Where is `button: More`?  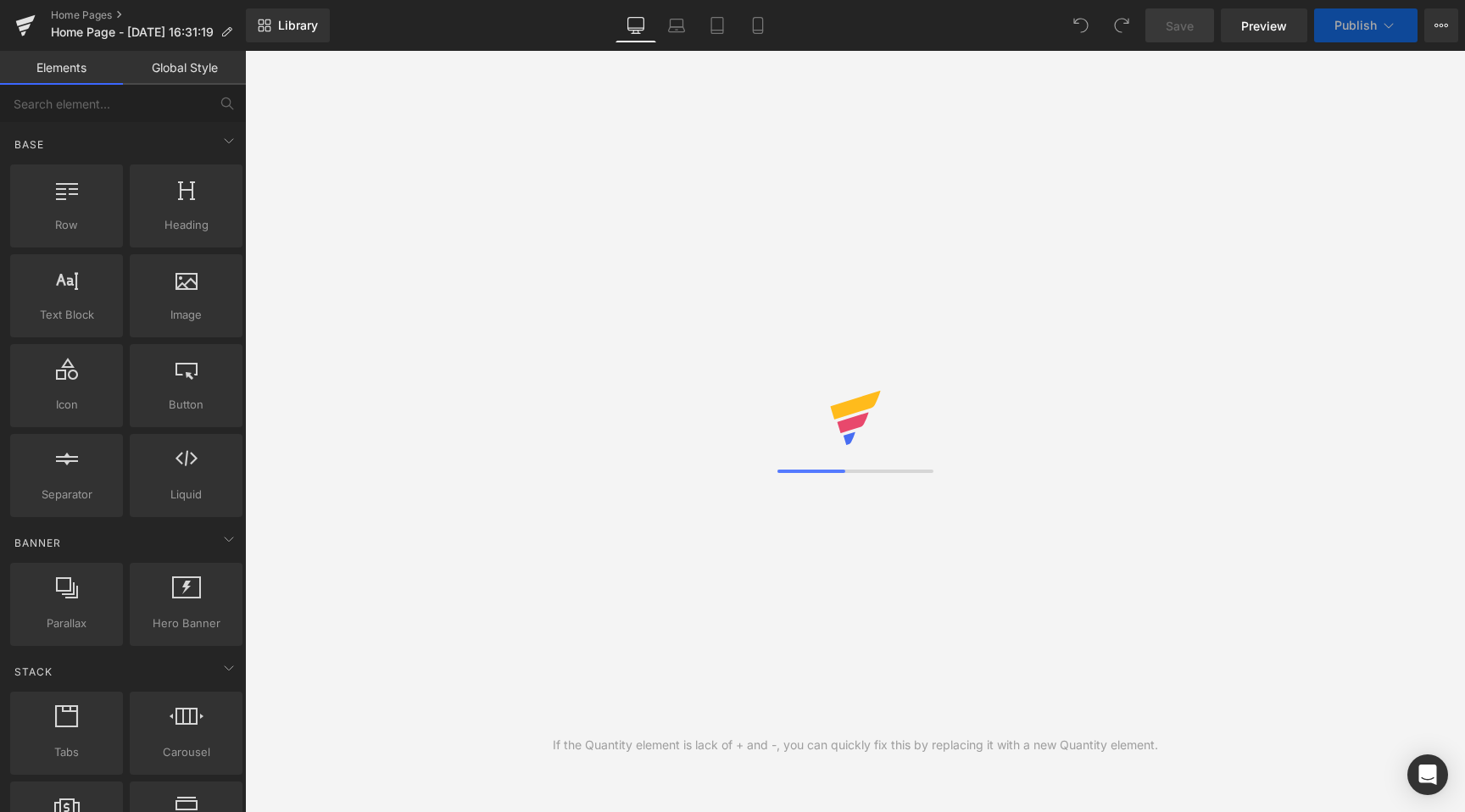
button: More is located at coordinates (1441, 25).